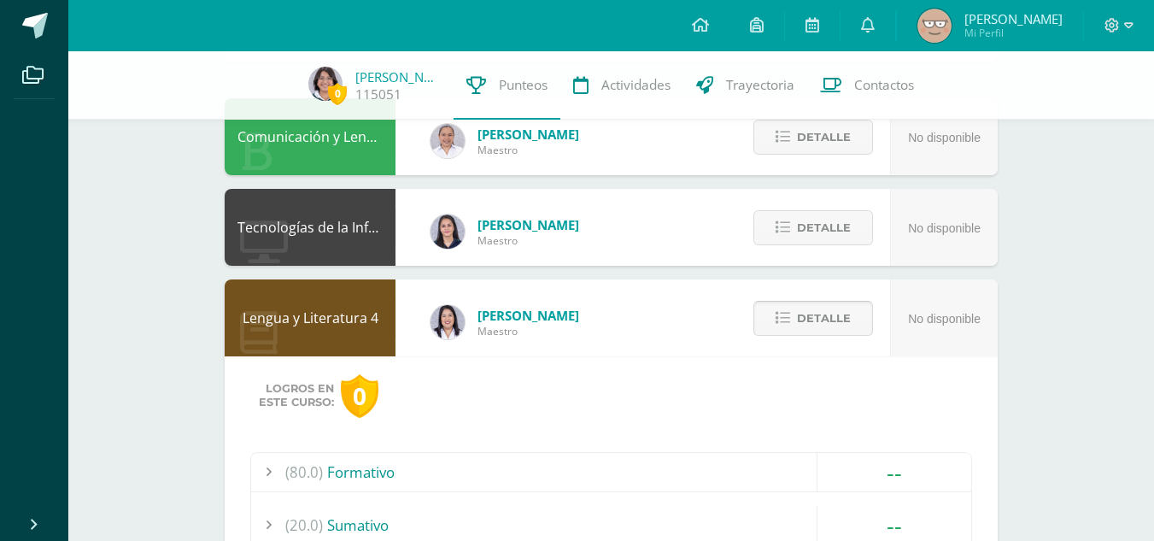 The height and width of the screenshot is (541, 1154). What do you see at coordinates (310, 137) in the screenshot?
I see `div: Comunicación y Lenguaje L3 Inglés 4` at bounding box center [310, 137].